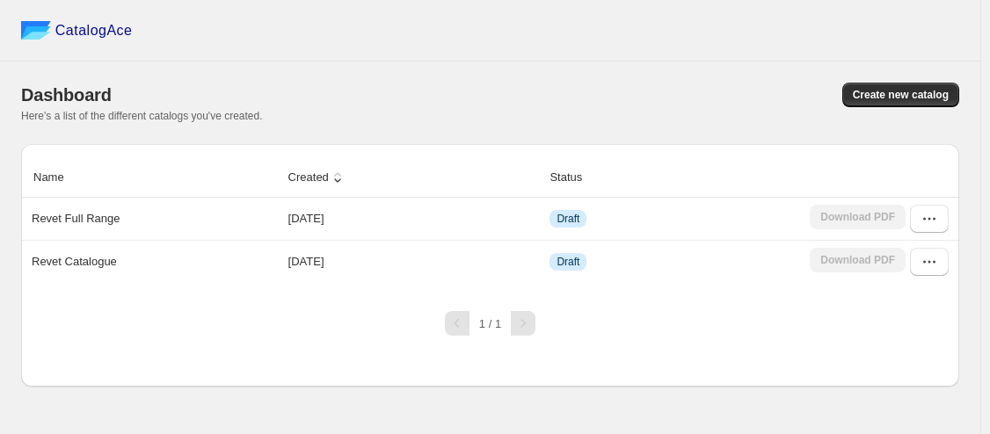 This screenshot has width=990, height=434. What do you see at coordinates (900, 95) in the screenshot?
I see `button: Create new catalog` at bounding box center [900, 95].